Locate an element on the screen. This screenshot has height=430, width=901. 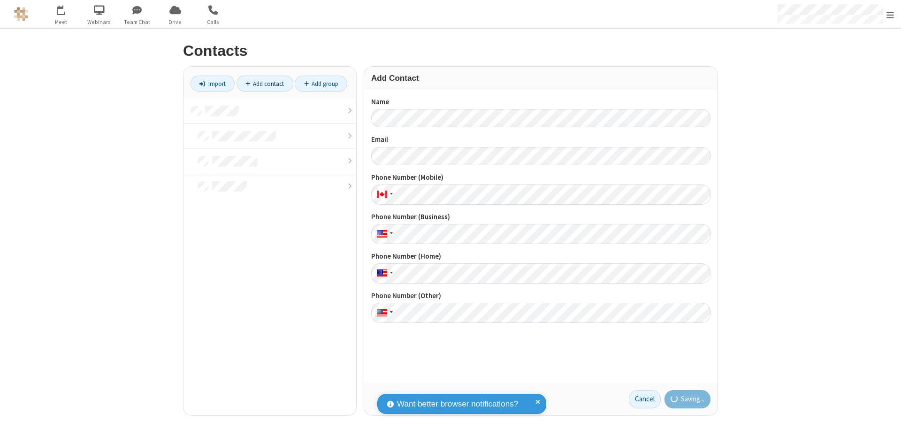
span: Team Chat is located at coordinates (137, 22).